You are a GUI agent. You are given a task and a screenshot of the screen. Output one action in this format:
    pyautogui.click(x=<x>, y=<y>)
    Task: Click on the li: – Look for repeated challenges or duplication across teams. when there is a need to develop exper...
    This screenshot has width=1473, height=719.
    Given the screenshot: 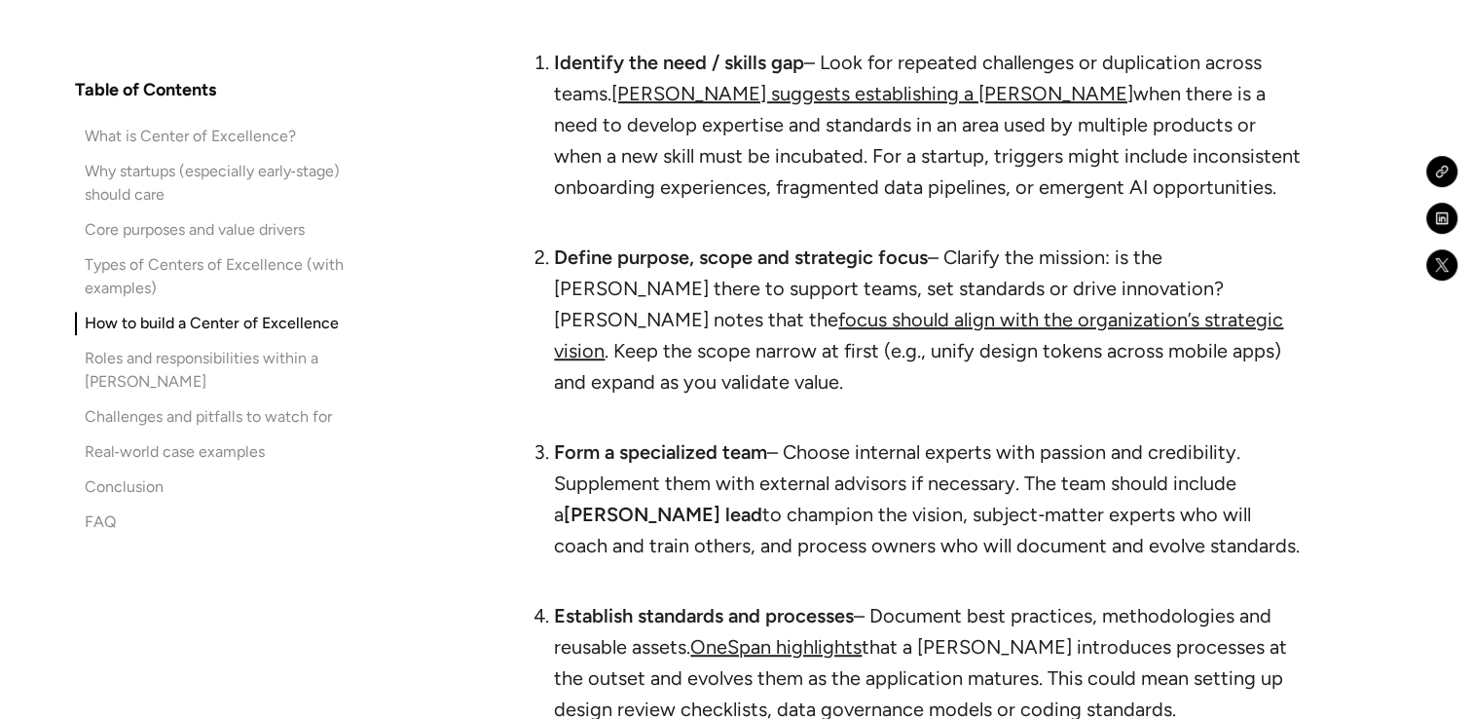 What is the action you would take?
    pyautogui.click(x=931, y=140)
    